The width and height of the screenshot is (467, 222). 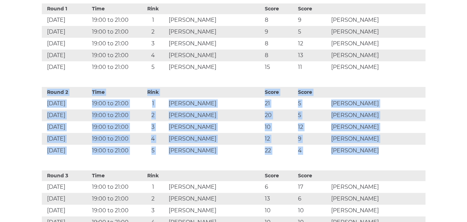 What do you see at coordinates (280, 115) in the screenshot?
I see `td: 20` at bounding box center [280, 115].